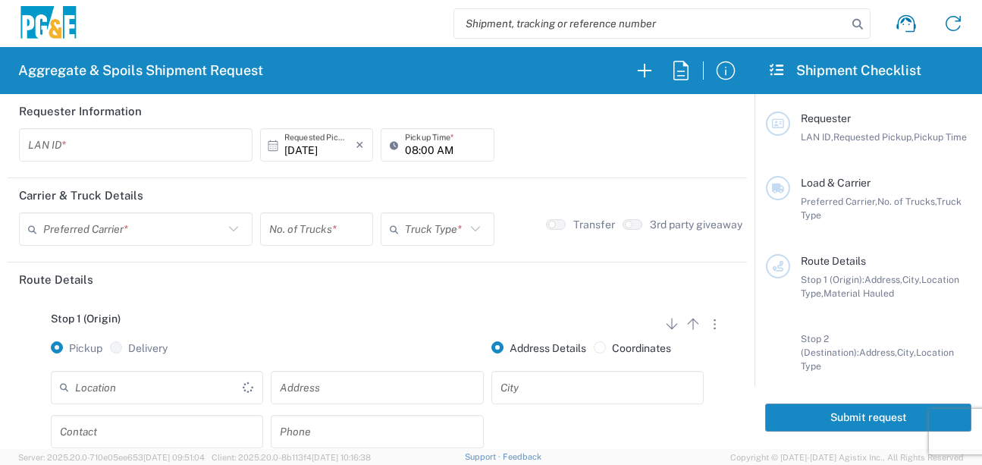 The width and height of the screenshot is (982, 465). Describe the element at coordinates (594, 224) in the screenshot. I see `label: Transfer` at that location.